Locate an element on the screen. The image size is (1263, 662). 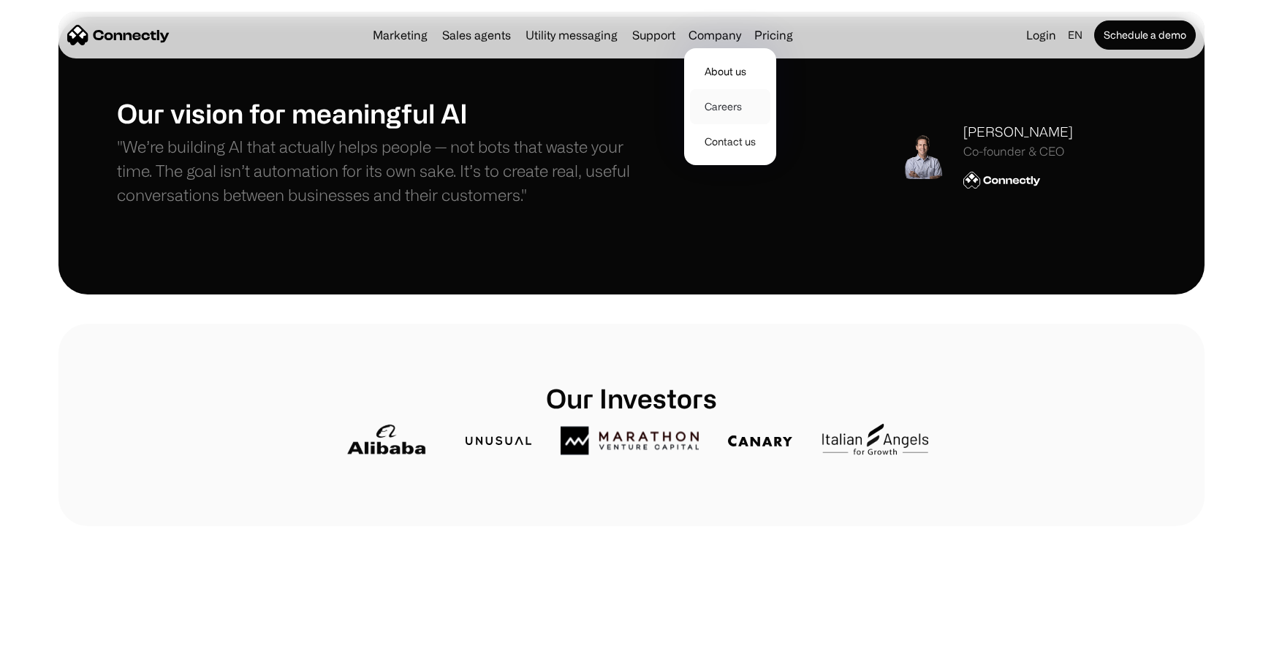
nav: Company is located at coordinates (730, 105).